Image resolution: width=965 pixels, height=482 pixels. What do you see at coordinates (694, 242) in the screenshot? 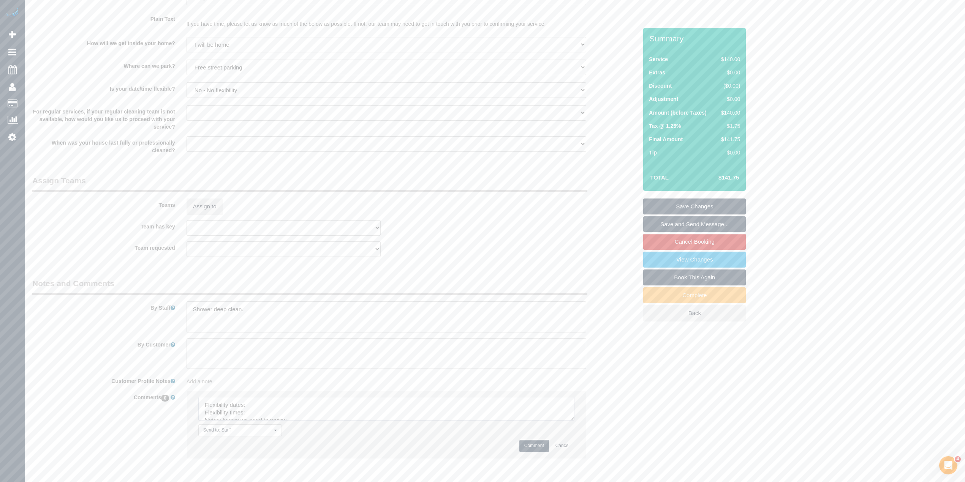
I see `a: Cancel Booking` at bounding box center [694, 242].